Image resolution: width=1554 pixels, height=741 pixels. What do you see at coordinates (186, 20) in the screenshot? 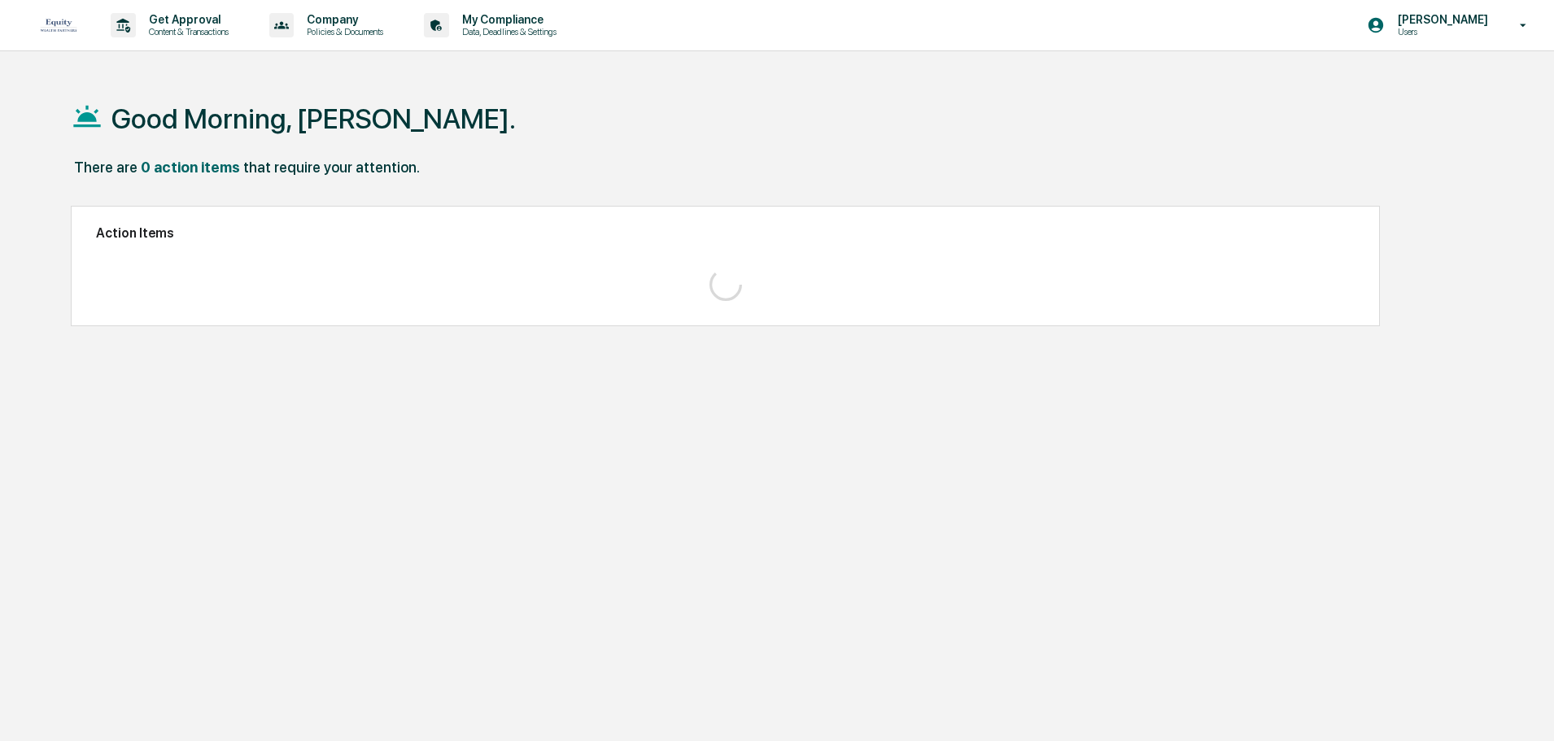
I see `p: Get Approval` at bounding box center [186, 20].